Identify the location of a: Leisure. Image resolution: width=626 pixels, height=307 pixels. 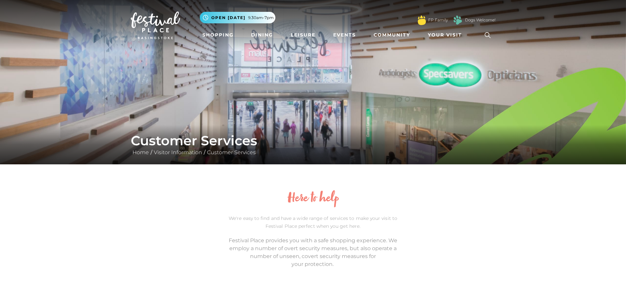
(303, 35).